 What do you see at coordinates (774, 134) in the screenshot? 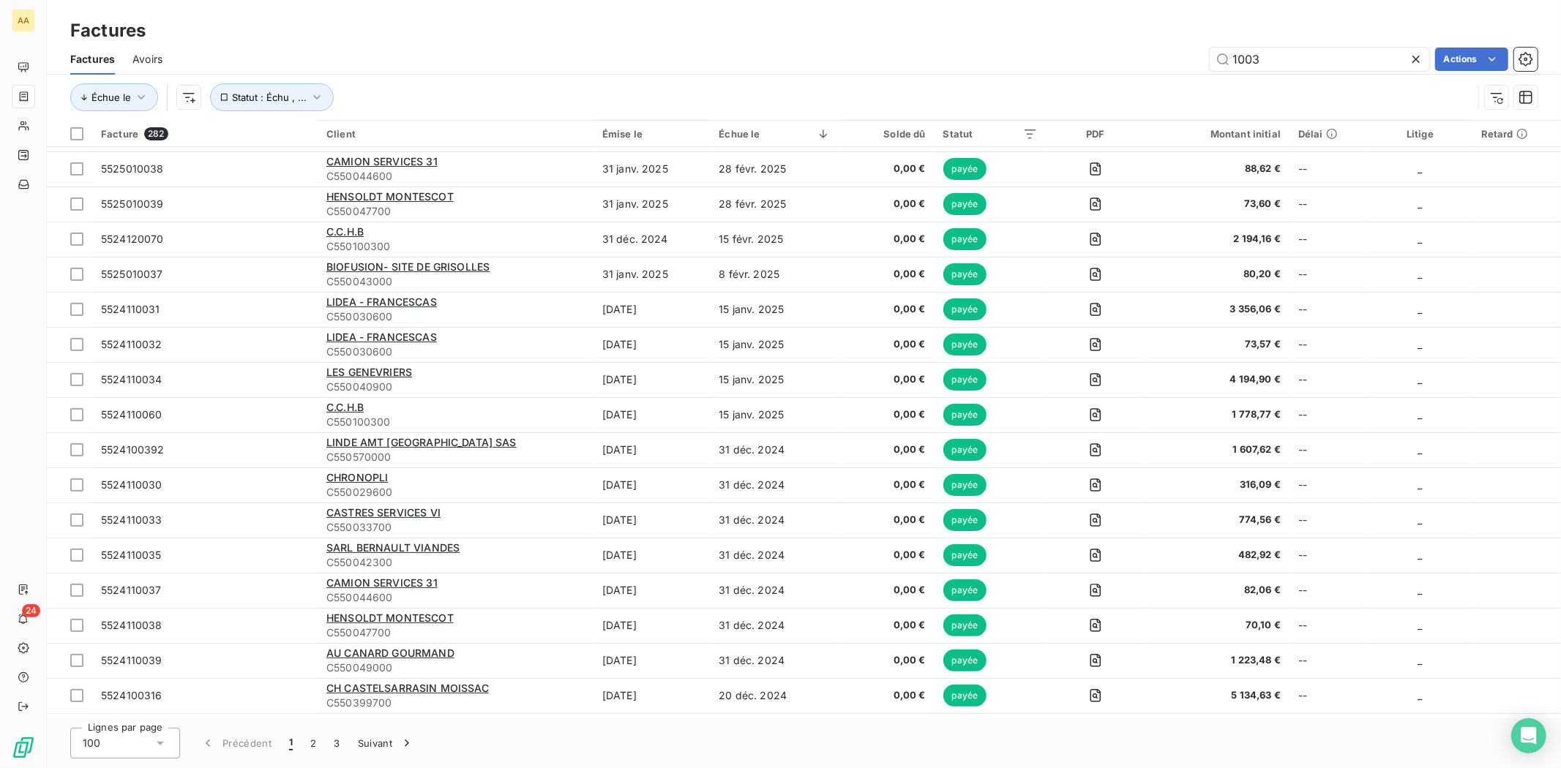
I see `div: Échue le` at bounding box center [774, 134].